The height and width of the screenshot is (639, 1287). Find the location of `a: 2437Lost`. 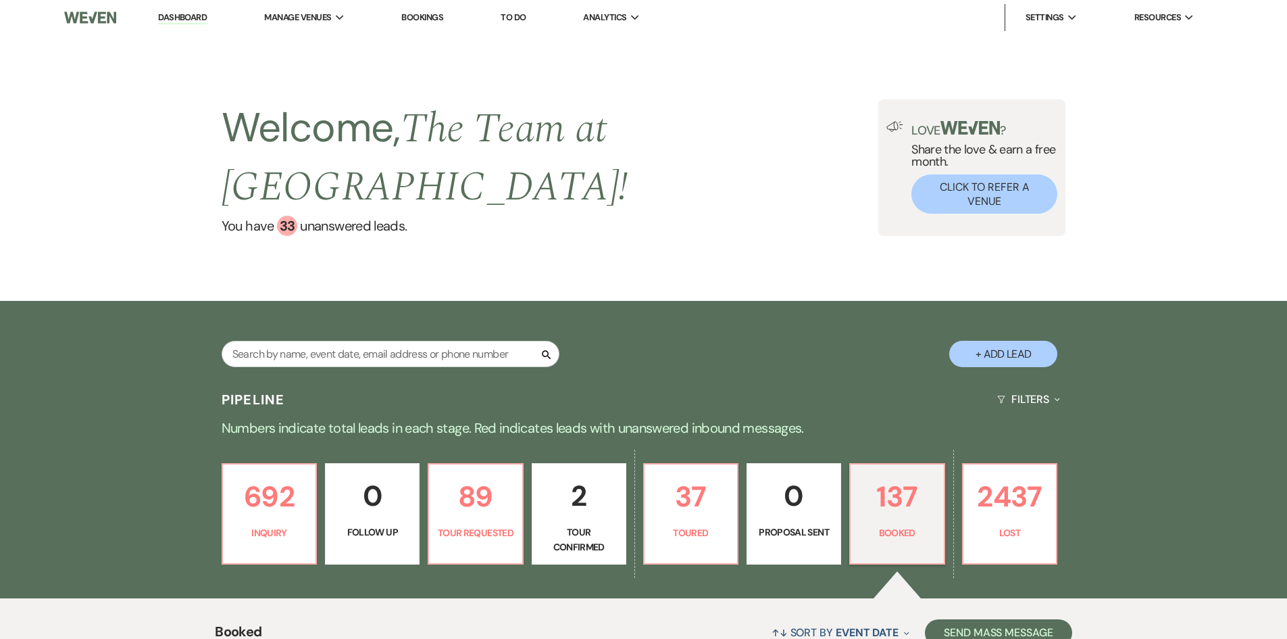

a: 2437Lost is located at coordinates (1010, 514).